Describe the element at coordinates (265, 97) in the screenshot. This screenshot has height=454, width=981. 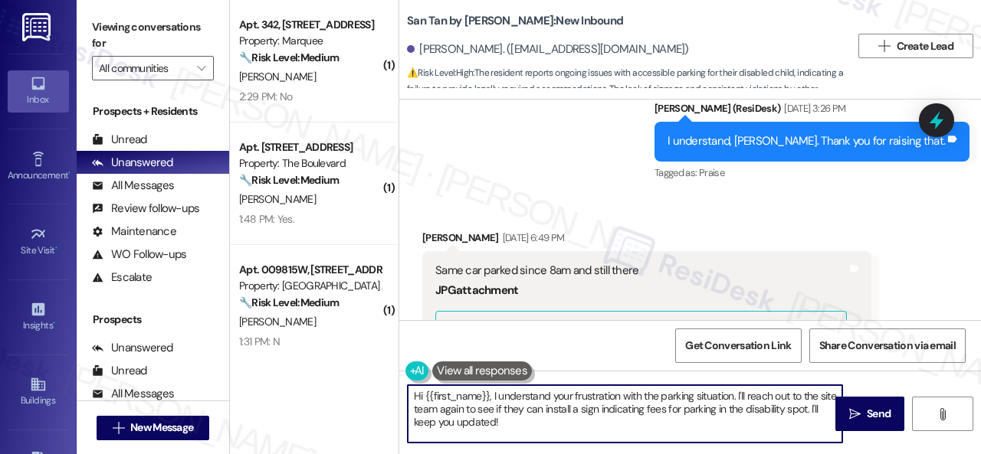
I see `div: 2:29 PM: No` at that location.